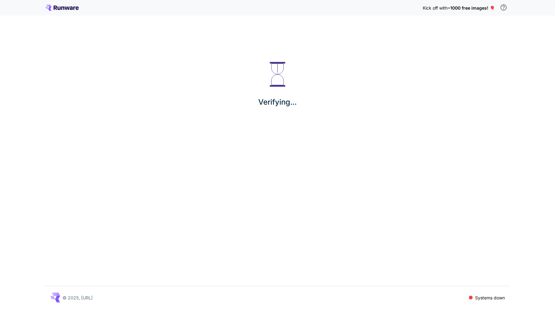 The width and height of the screenshot is (555, 309). What do you see at coordinates (435, 8) in the screenshot?
I see `span: Kick off with` at bounding box center [435, 8].